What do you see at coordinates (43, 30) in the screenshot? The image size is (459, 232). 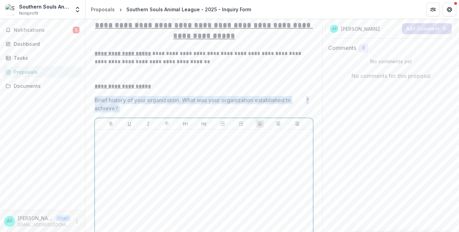 I see `span: Notifications` at bounding box center [43, 30].